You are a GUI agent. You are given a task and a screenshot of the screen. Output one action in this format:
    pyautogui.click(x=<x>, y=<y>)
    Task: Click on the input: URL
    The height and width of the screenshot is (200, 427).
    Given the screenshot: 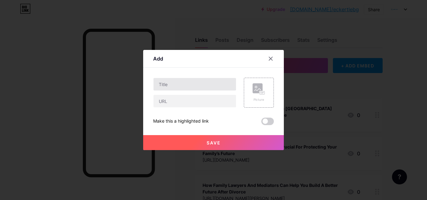 What is the action you would take?
    pyautogui.click(x=195, y=101)
    